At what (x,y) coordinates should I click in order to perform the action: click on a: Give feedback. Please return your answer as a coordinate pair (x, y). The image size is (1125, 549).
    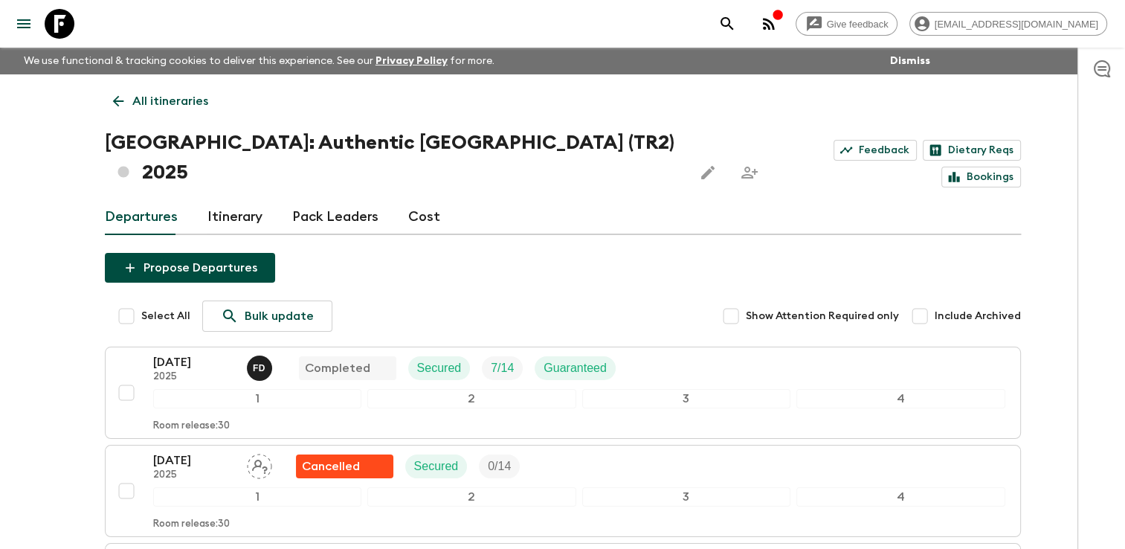
    Looking at the image, I should click on (846, 24).